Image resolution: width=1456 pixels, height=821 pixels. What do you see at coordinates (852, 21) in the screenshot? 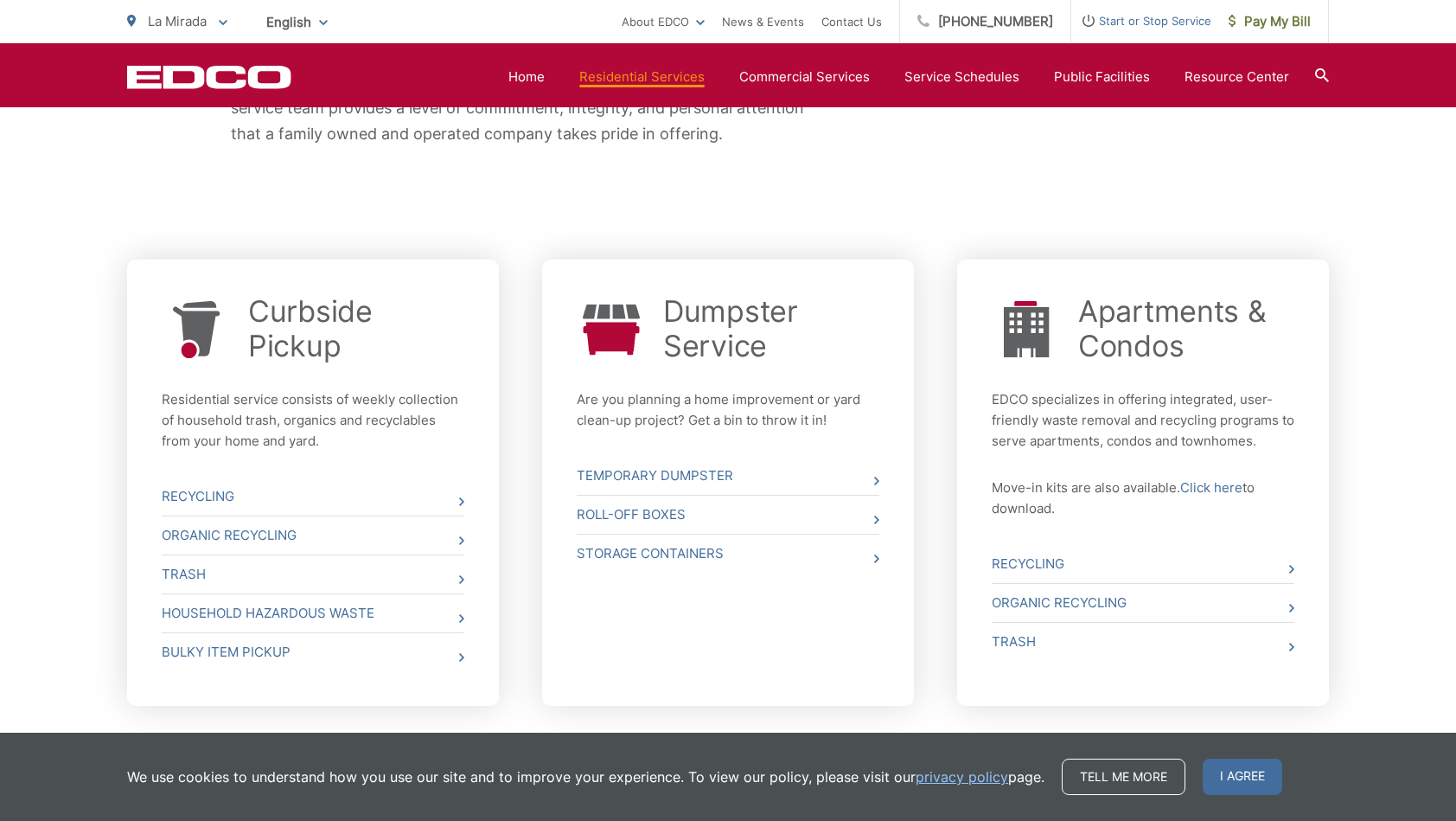
I see `a: Contact Us` at bounding box center [852, 21].